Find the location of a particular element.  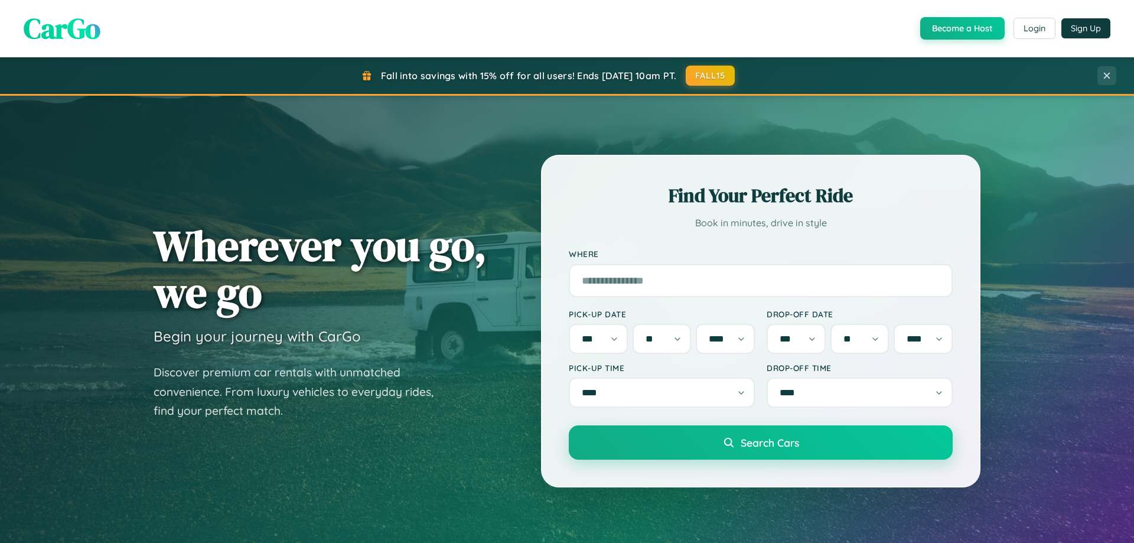

button: Sign Up is located at coordinates (1085, 28).